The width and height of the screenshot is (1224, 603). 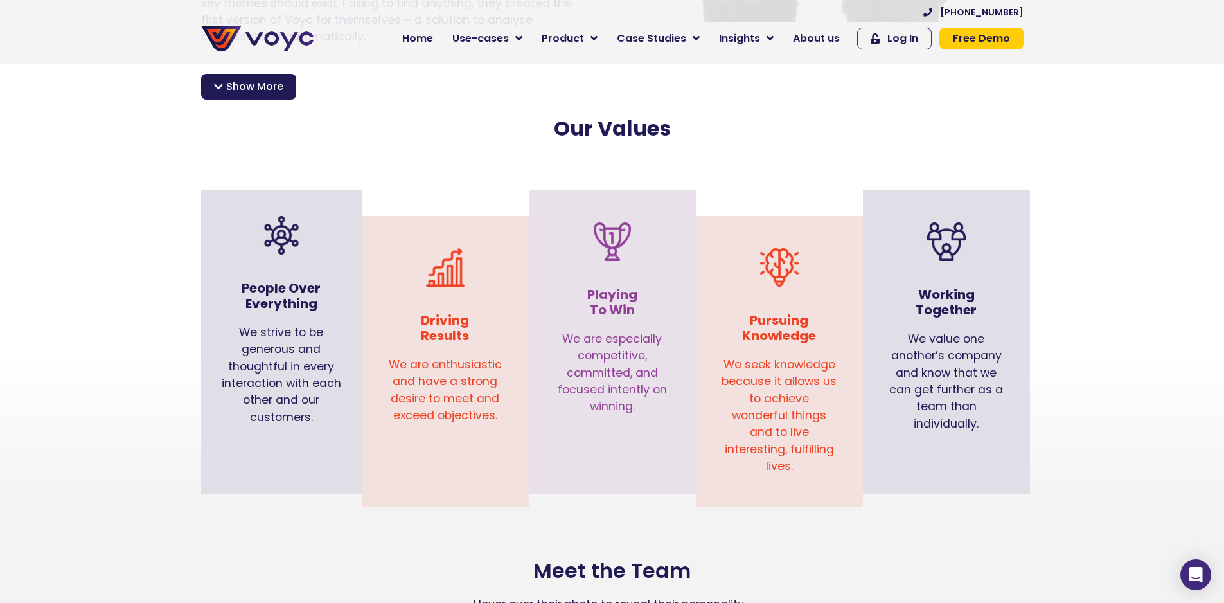 What do you see at coordinates (281, 296) in the screenshot?
I see `h3: People Over Everything` at bounding box center [281, 296].